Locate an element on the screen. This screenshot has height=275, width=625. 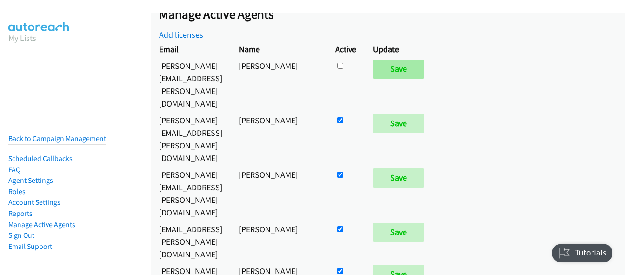
a: Account Settings is located at coordinates (34, 202).